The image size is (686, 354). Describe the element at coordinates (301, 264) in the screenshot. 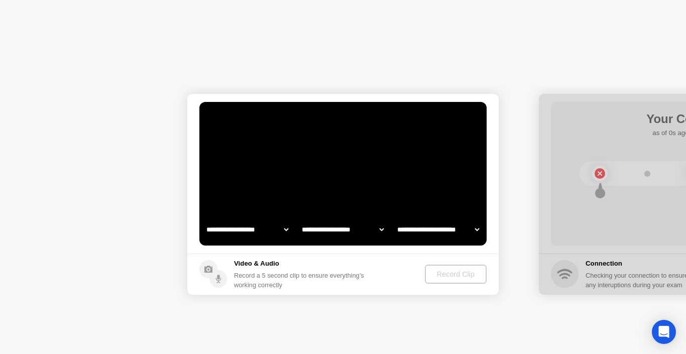

I see `h5: Video & Audio` at that location.